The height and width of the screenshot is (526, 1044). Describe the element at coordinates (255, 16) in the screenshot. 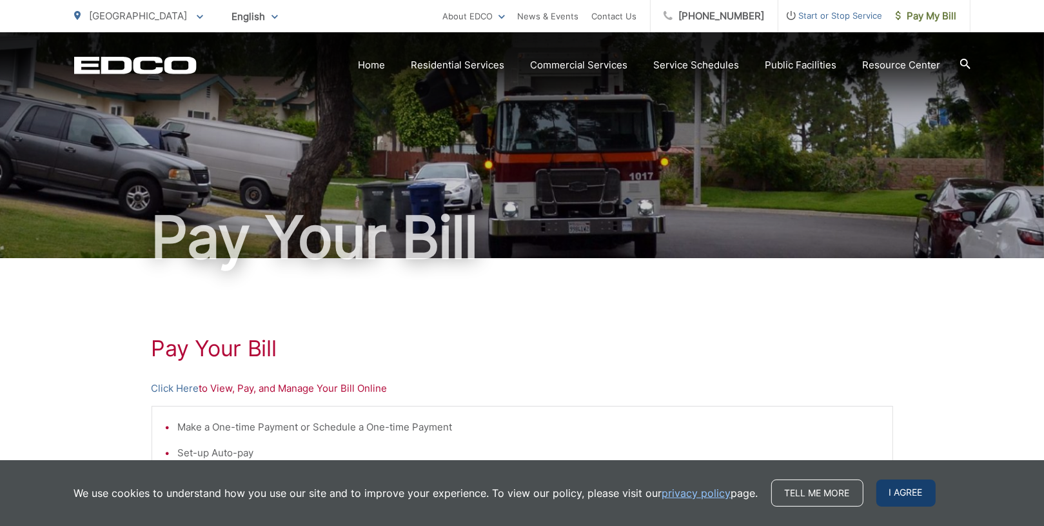

I see `span: English` at that location.